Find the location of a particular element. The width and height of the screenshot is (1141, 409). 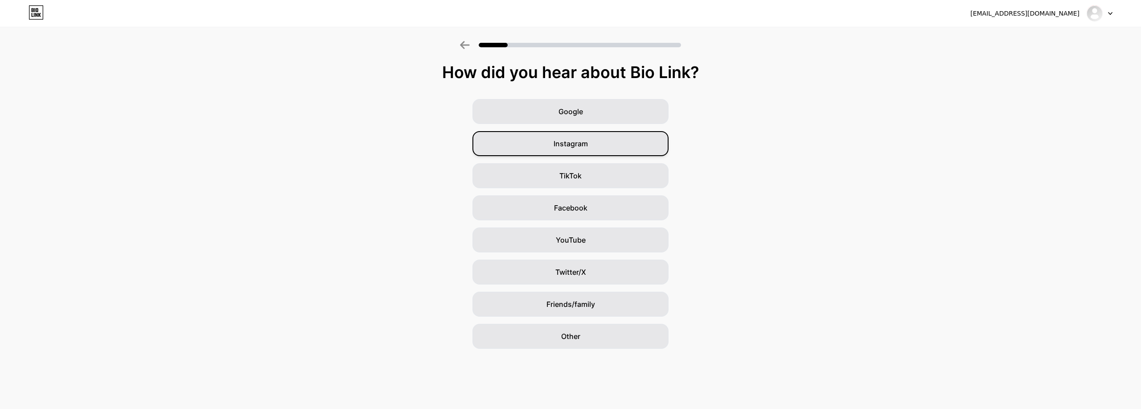

span: Other is located at coordinates (571, 336).